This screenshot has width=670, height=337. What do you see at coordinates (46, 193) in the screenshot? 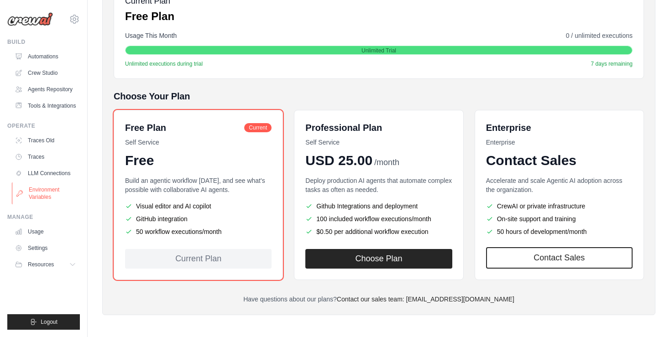
I see `a: Environment Variables` at bounding box center [46, 193].